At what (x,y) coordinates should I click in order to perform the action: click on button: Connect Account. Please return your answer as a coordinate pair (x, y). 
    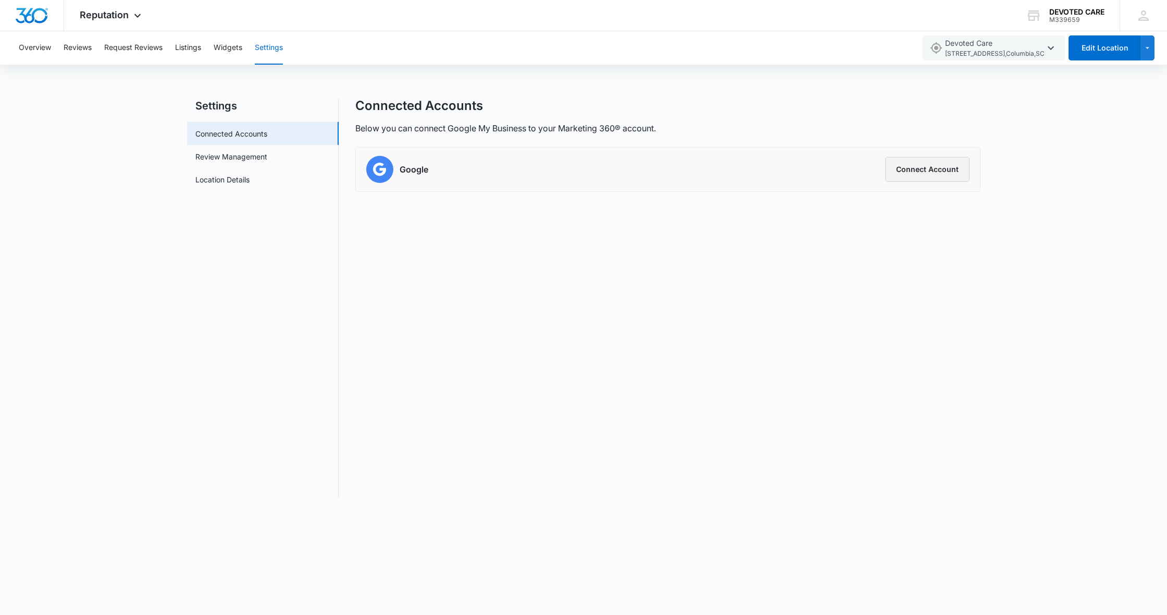
    Looking at the image, I should click on (927, 169).